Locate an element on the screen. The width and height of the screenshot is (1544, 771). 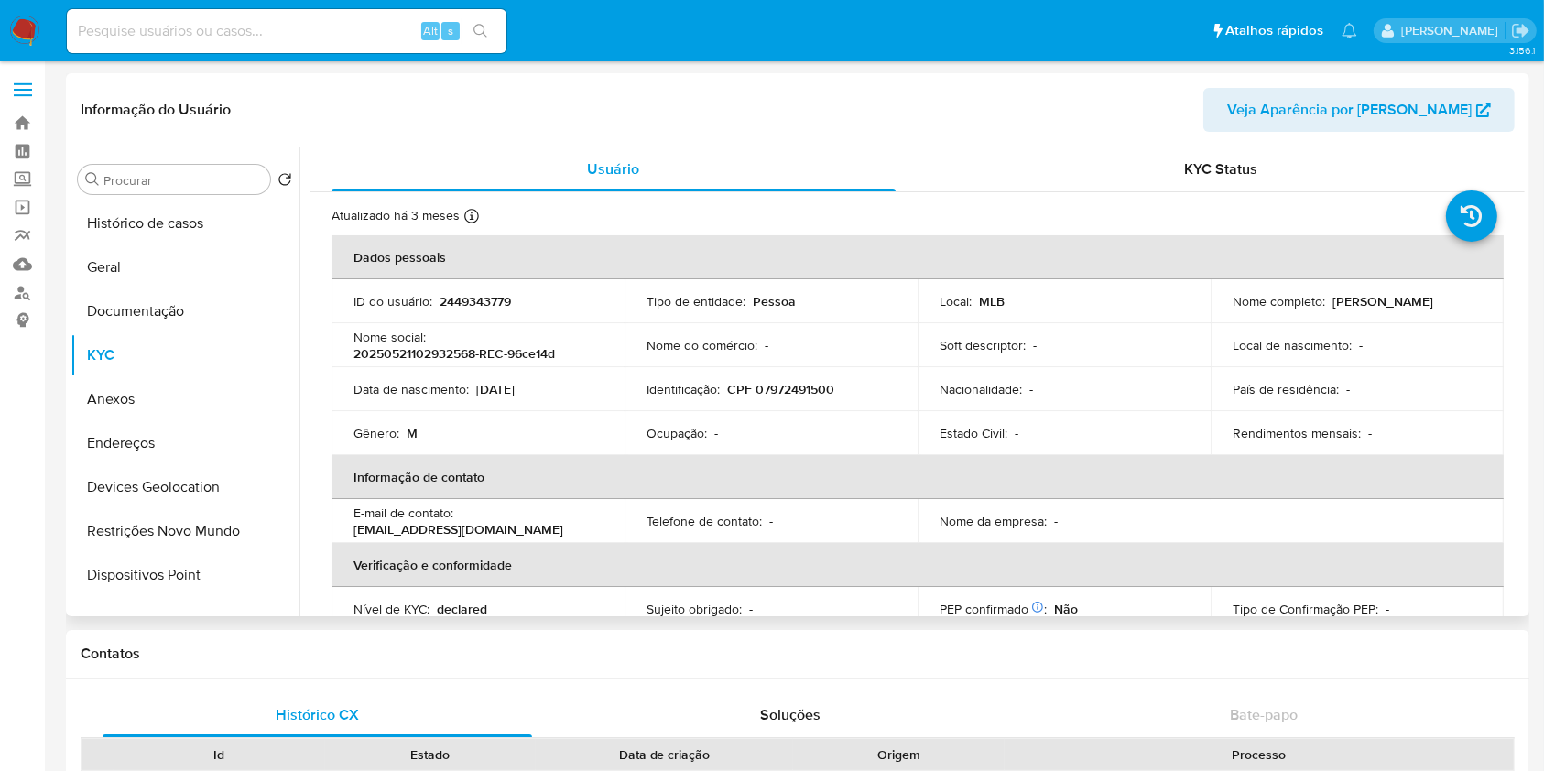
h1: Informação do Usuário is located at coordinates (156, 110).